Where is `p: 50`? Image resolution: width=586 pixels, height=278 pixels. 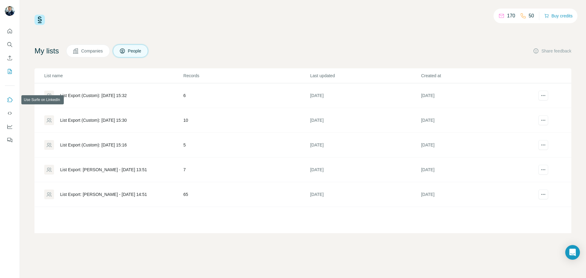 p: 50 is located at coordinates (531, 16).